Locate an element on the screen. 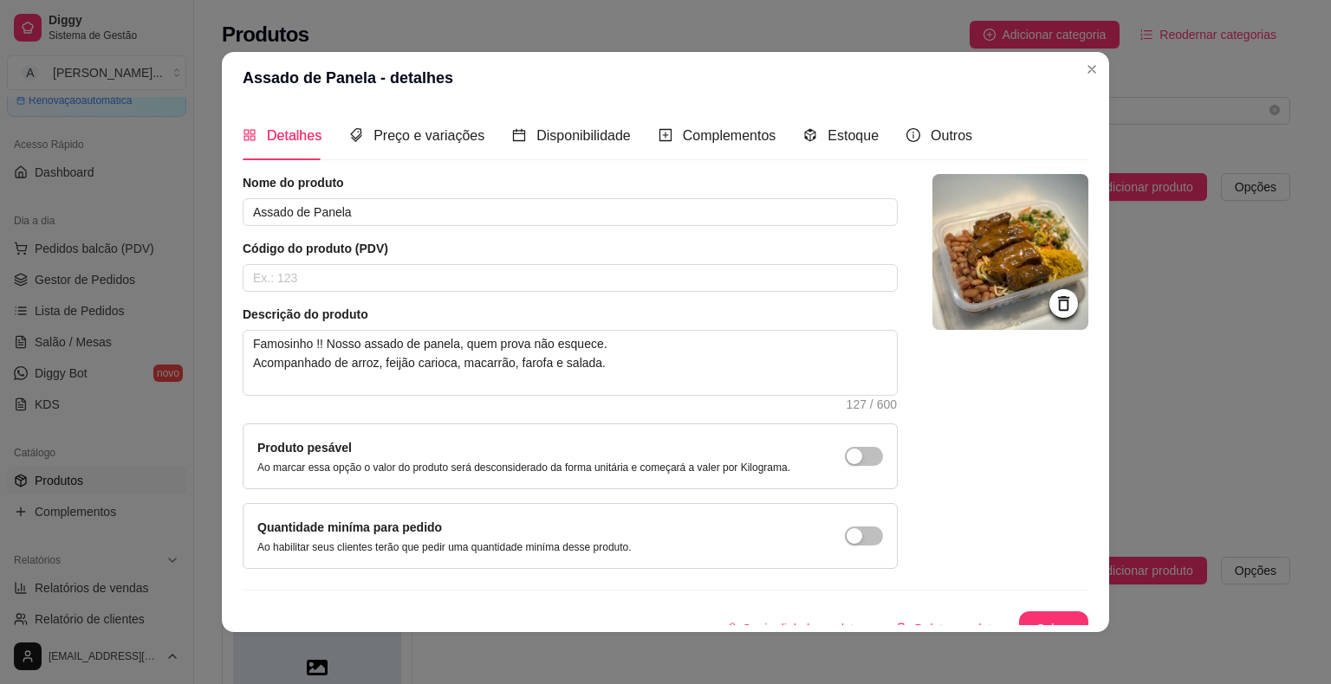 Image resolution: width=1331 pixels, height=684 pixels. label: Quantidade miníma para pedido is located at coordinates (349, 528).